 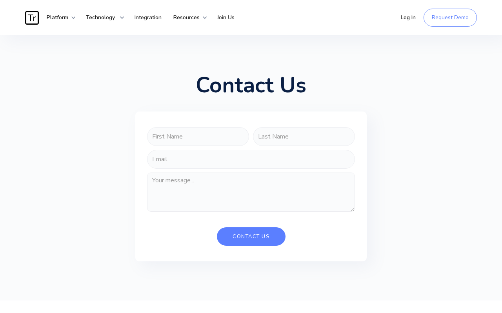 I want to click on div: Technology, so click(x=102, y=18).